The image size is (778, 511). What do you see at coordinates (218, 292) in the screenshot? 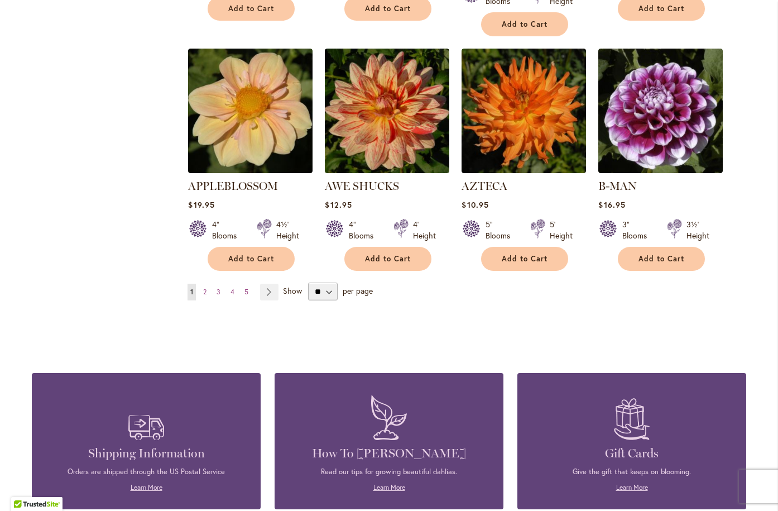
I see `a: 3` at bounding box center [218, 292].